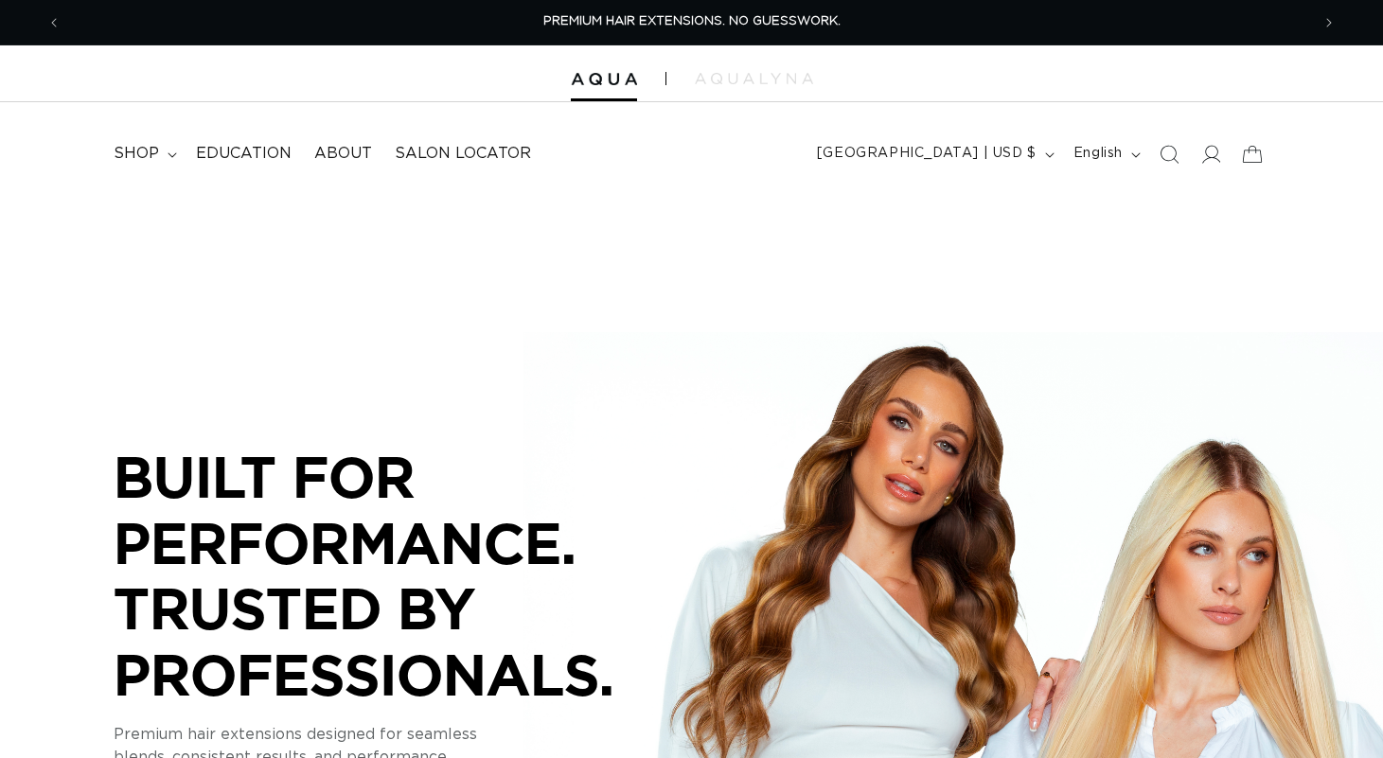 The width and height of the screenshot is (1383, 758). What do you see at coordinates (136, 153) in the screenshot?
I see `span: shop` at bounding box center [136, 153].